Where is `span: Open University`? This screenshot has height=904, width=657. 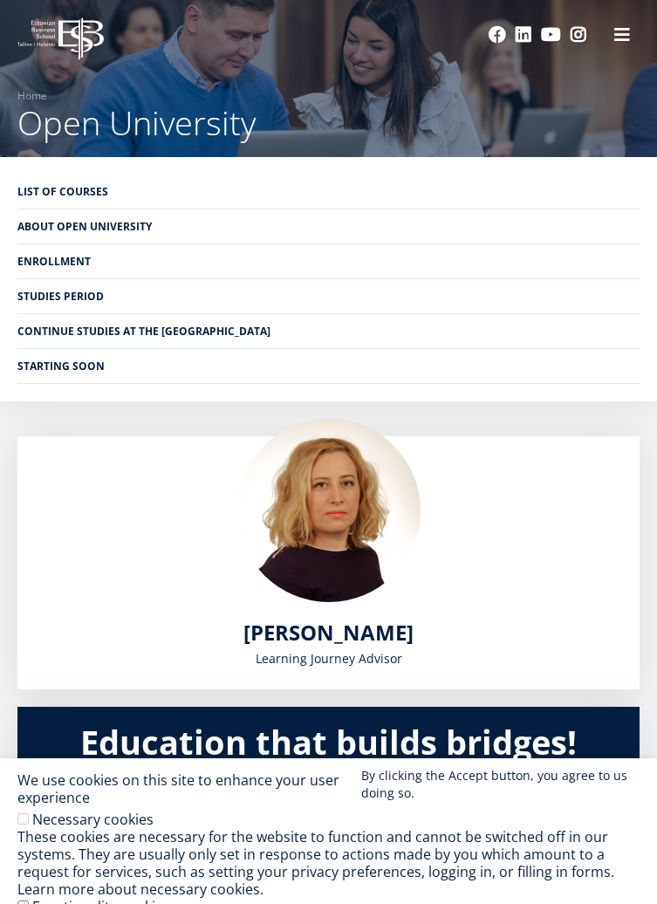
span: Open University is located at coordinates (136, 122).